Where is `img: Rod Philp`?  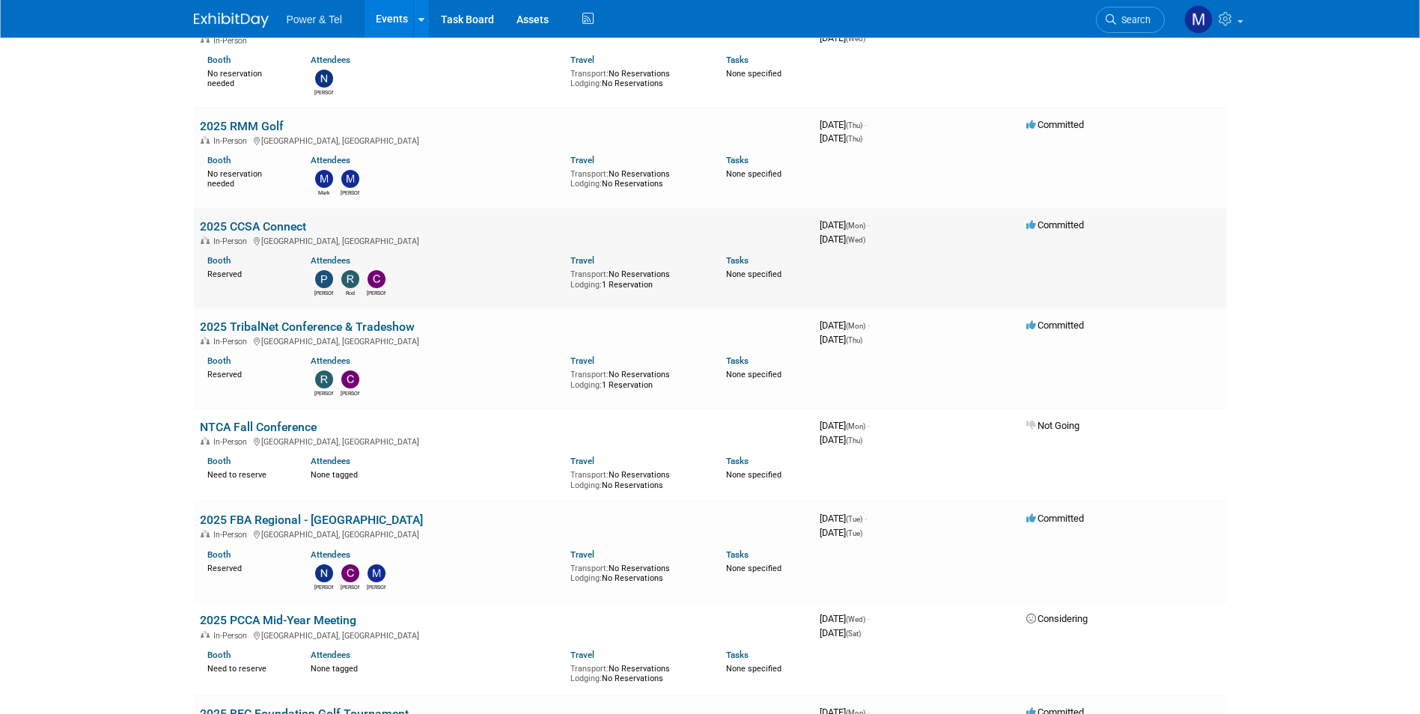
img: Rod Philp is located at coordinates (350, 279).